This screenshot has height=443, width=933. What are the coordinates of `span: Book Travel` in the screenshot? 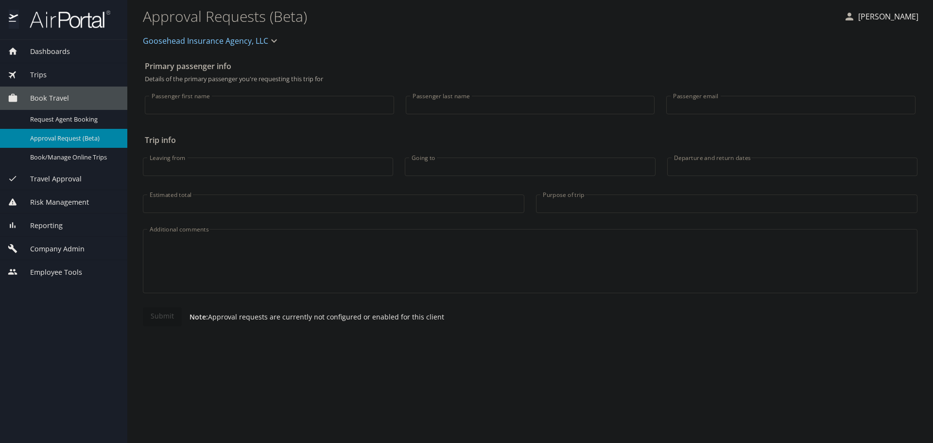 It's located at (43, 98).